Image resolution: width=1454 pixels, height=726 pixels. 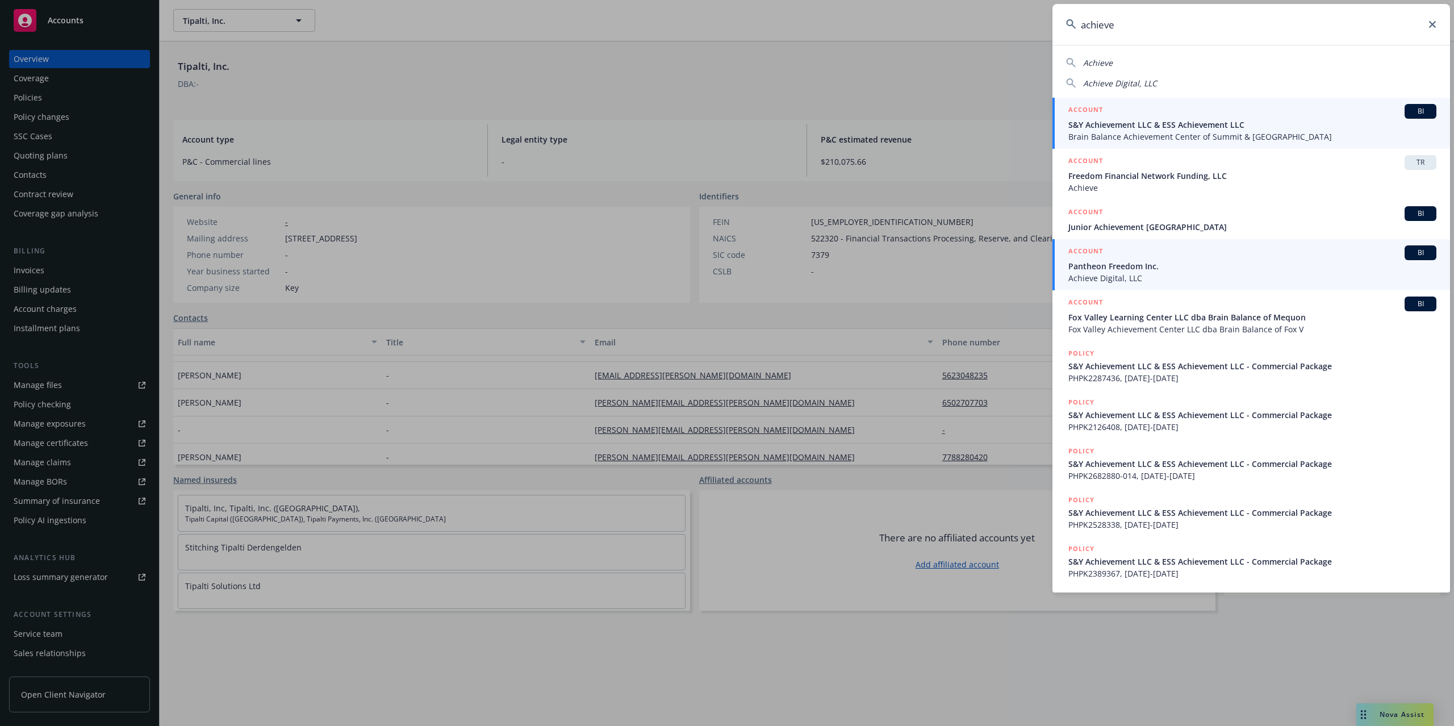 What do you see at coordinates (1251, 316) in the screenshot?
I see `a: ACCOUNTBIFox Valley Learning Center LLC dba Brain Balance of MequonFox Valley Achievement Center ...` at bounding box center [1251, 316].